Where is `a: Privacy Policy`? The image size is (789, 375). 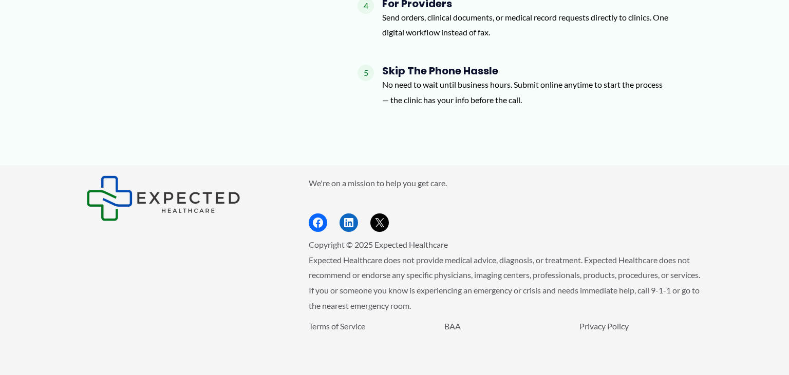
a: Privacy Policy is located at coordinates (604, 326).